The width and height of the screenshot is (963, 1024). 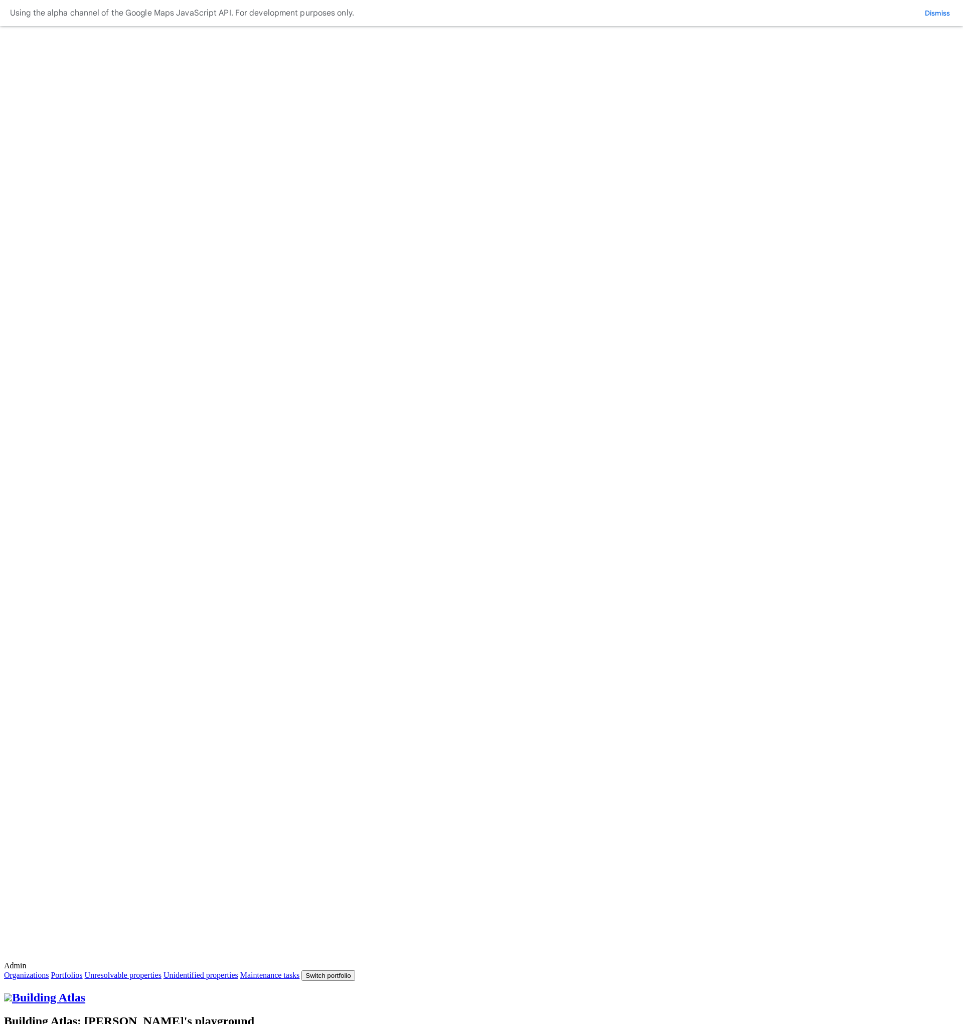 What do you see at coordinates (201, 975) in the screenshot?
I see `a: Unidentified properties` at bounding box center [201, 975].